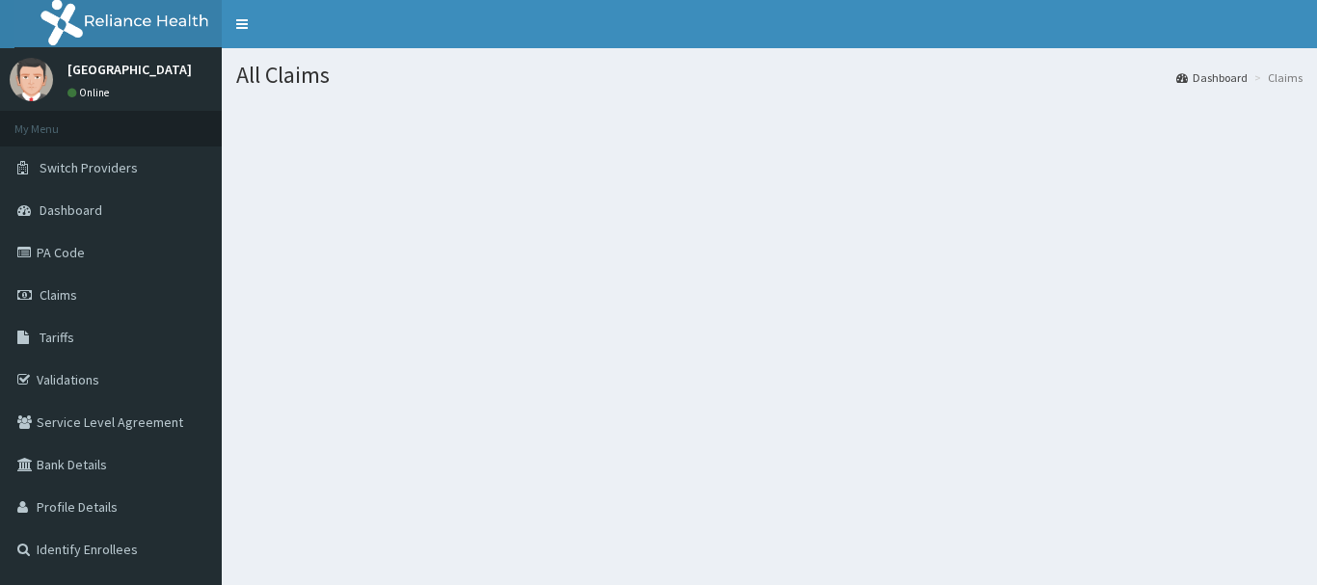 The height and width of the screenshot is (585, 1317). Describe the element at coordinates (1212, 77) in the screenshot. I see `a: Dashboard` at that location.